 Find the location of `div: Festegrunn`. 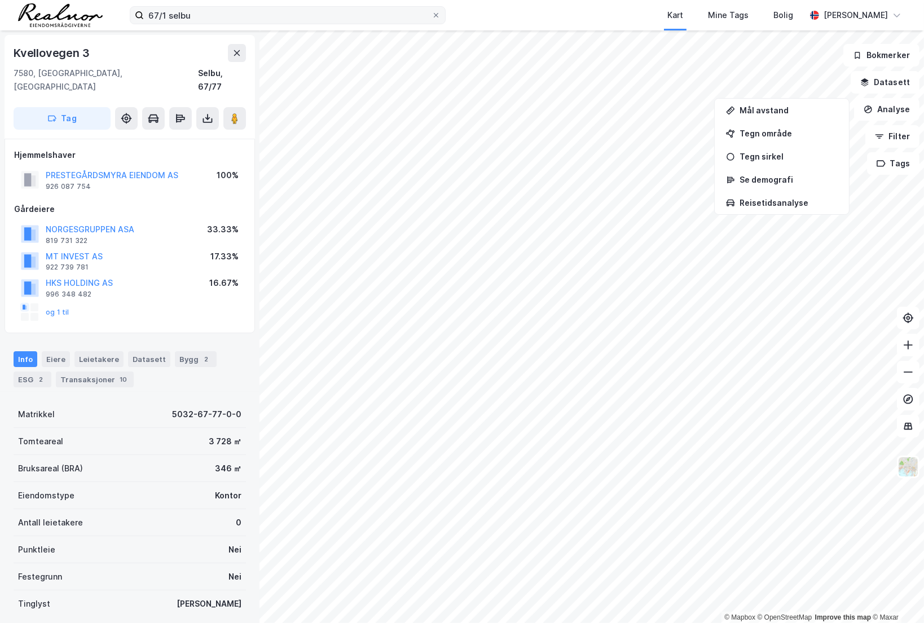

div: Festegrunn is located at coordinates (40, 577).